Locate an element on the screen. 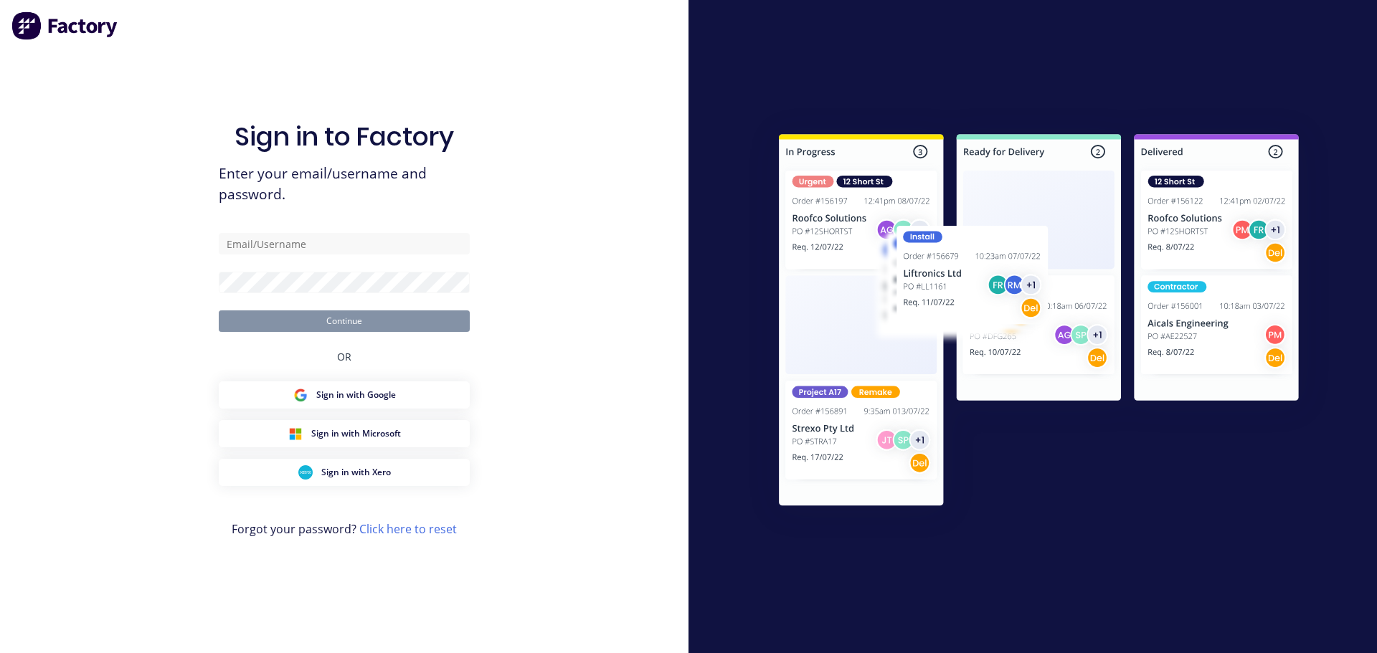 Image resolution: width=1377 pixels, height=653 pixels. span: Sign in with Xero is located at coordinates (356, 473).